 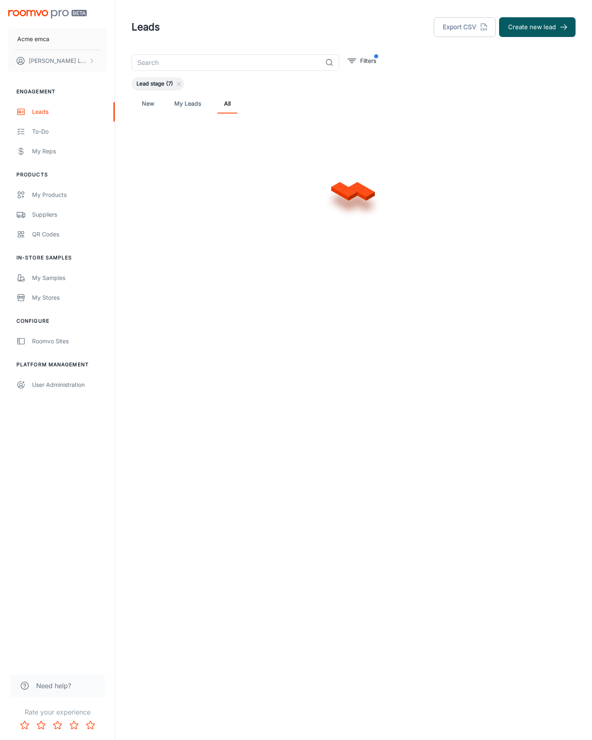 What do you see at coordinates (69, 298) in the screenshot?
I see `div: My Stores` at bounding box center [69, 298].